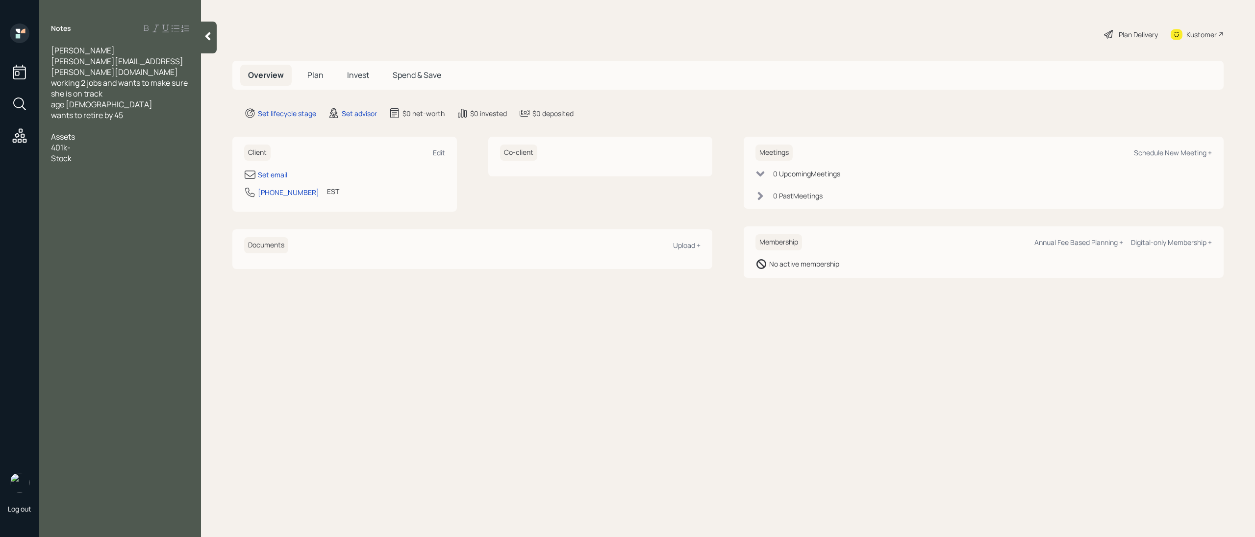  I want to click on img: retirable_logo.png, so click(20, 483).